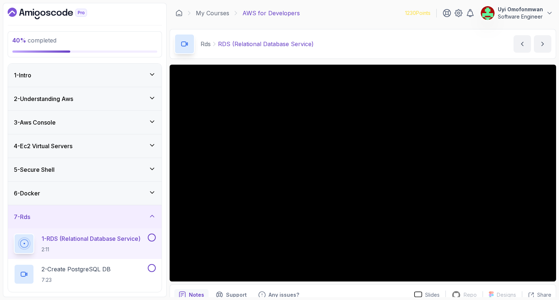 This screenshot has height=300, width=559. What do you see at coordinates (542, 44) in the screenshot?
I see `button: next content` at bounding box center [542, 44].